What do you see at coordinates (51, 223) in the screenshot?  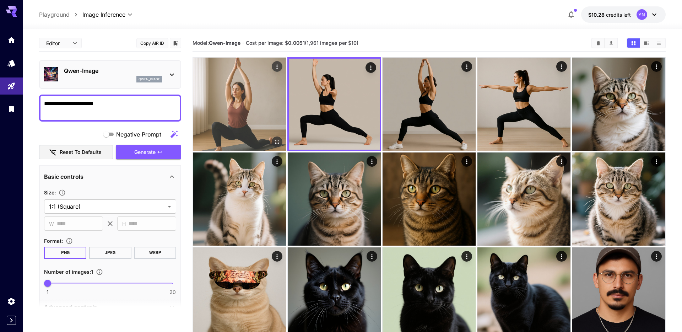 I see `span: W` at bounding box center [51, 223].